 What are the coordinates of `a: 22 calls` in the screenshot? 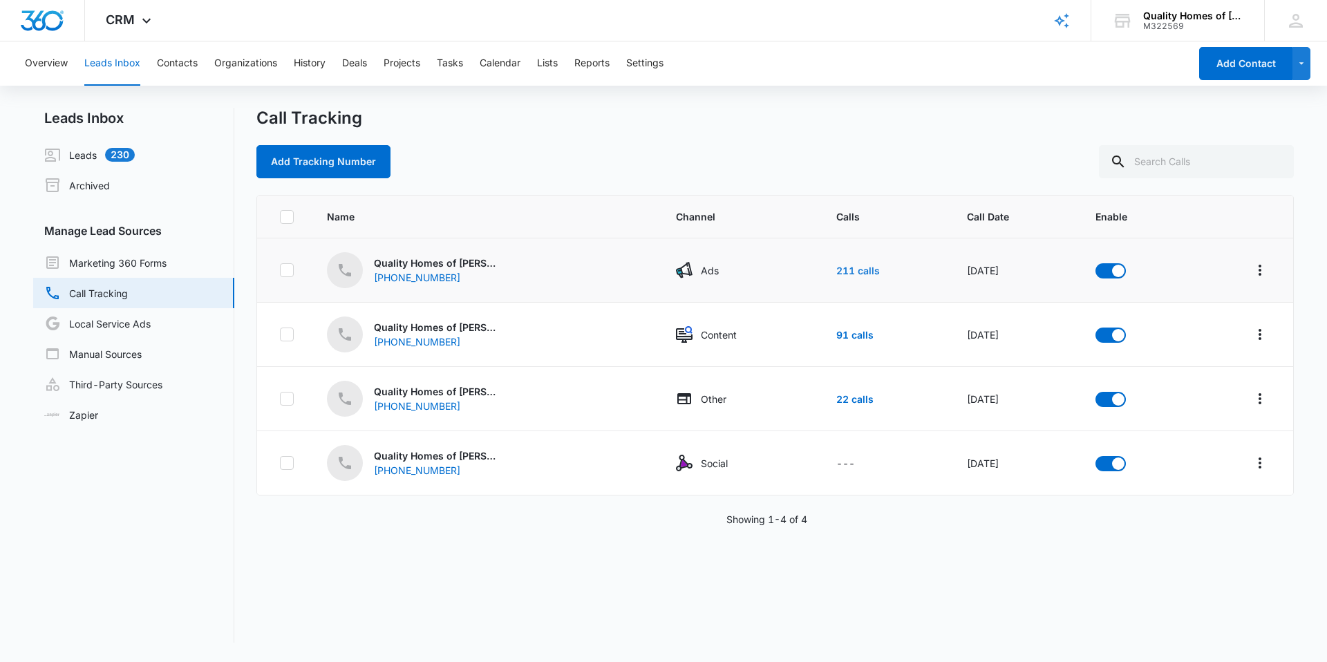 It's located at (855, 399).